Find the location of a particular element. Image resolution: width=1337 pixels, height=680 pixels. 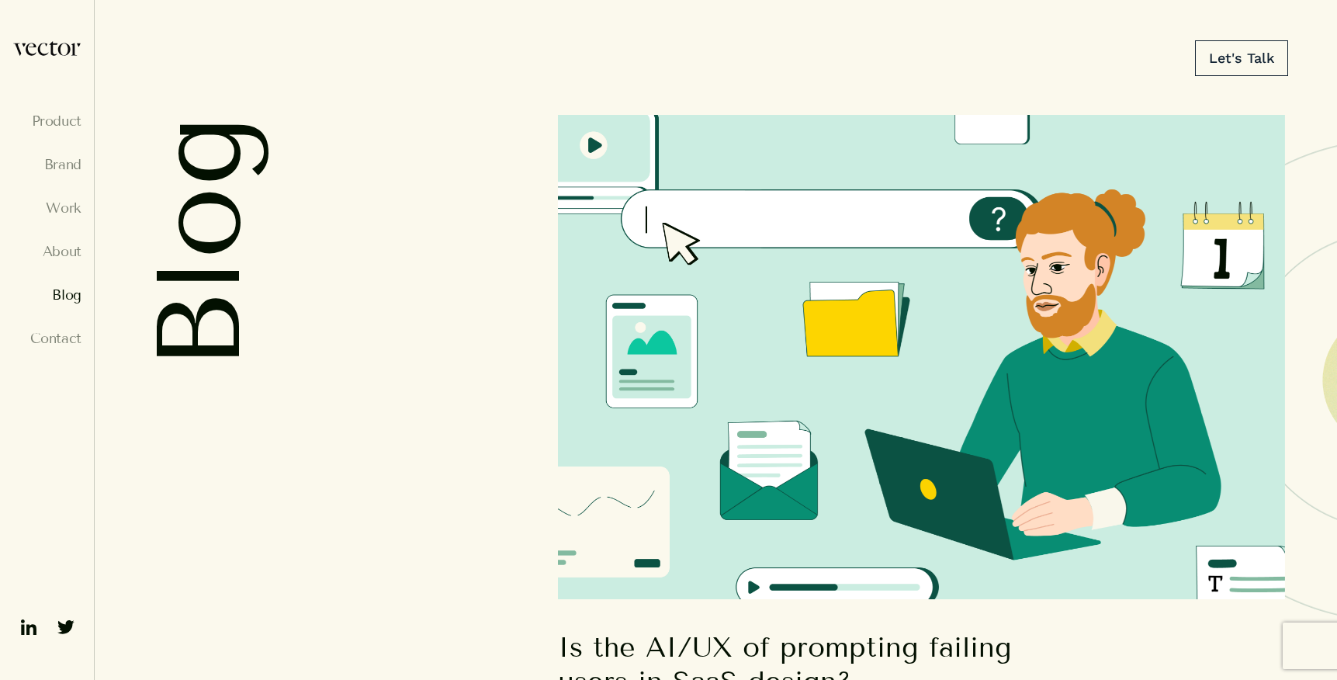

a: Work is located at coordinates (47, 208).